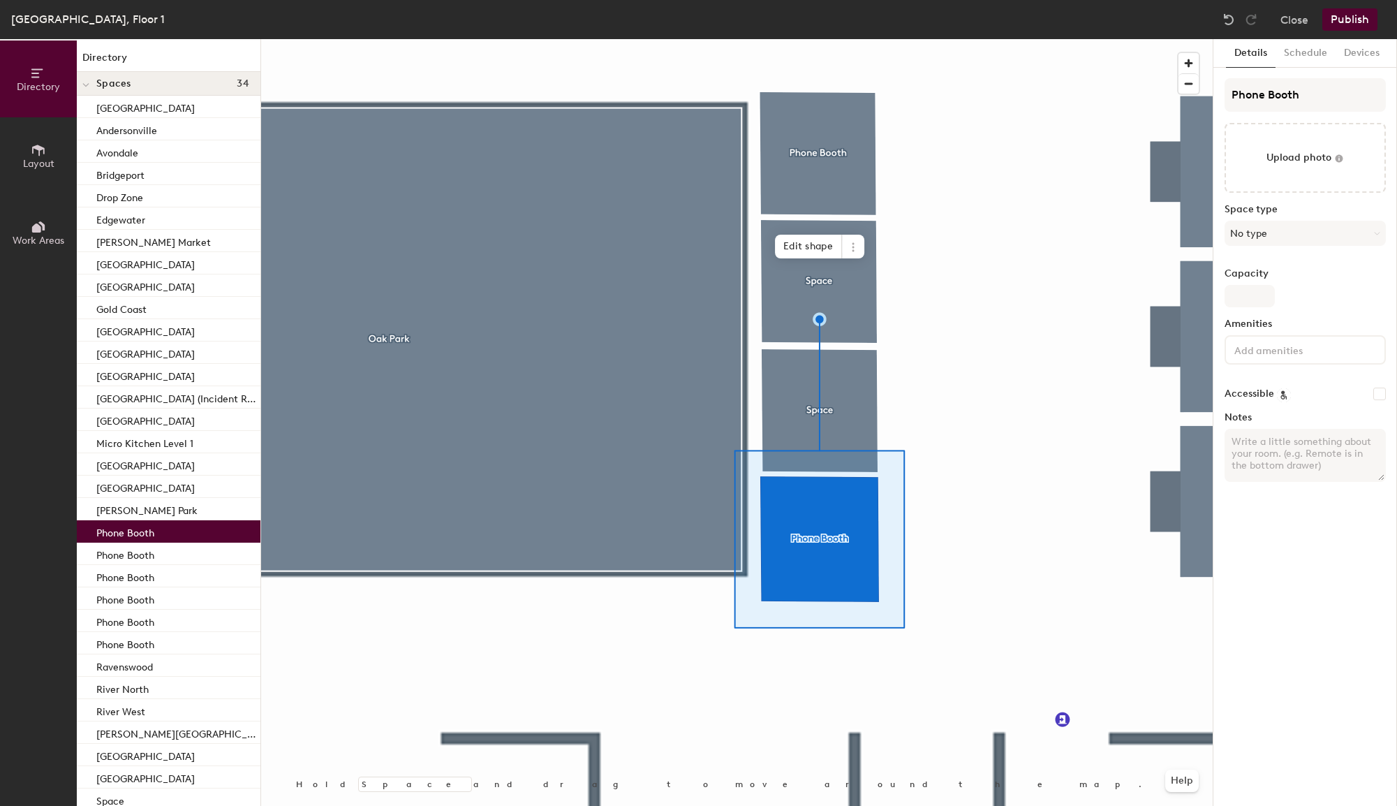  Describe the element at coordinates (126, 128) in the screenshot. I see `p: Andersonville` at that location.